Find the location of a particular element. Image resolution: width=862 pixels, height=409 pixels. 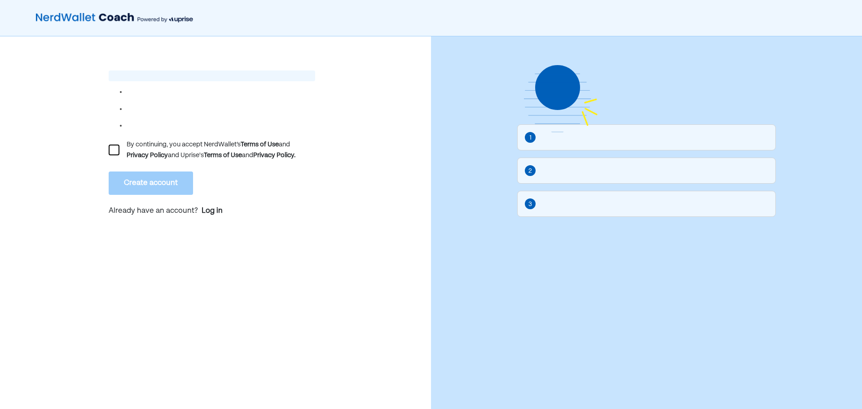

div: Privacy Policy. is located at coordinates (274, 155).